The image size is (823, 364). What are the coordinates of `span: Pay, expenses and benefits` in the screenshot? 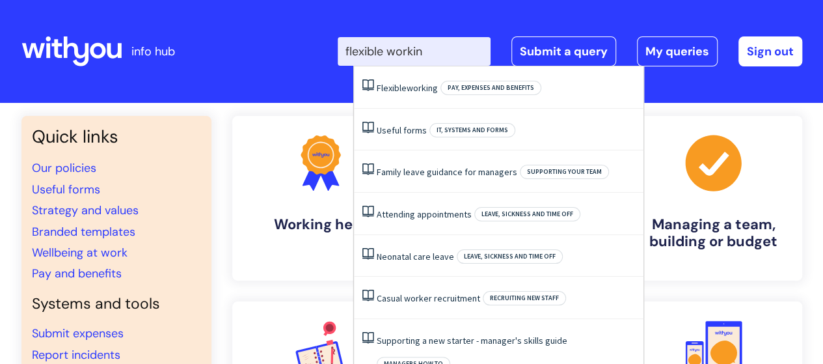 It's located at (490, 88).